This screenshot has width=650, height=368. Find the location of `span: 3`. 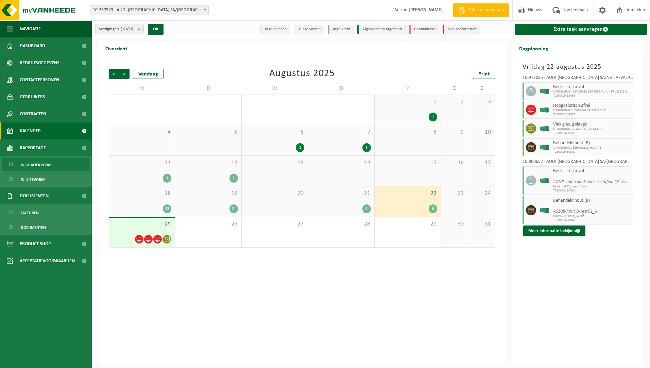

span: 3 is located at coordinates (482, 102).